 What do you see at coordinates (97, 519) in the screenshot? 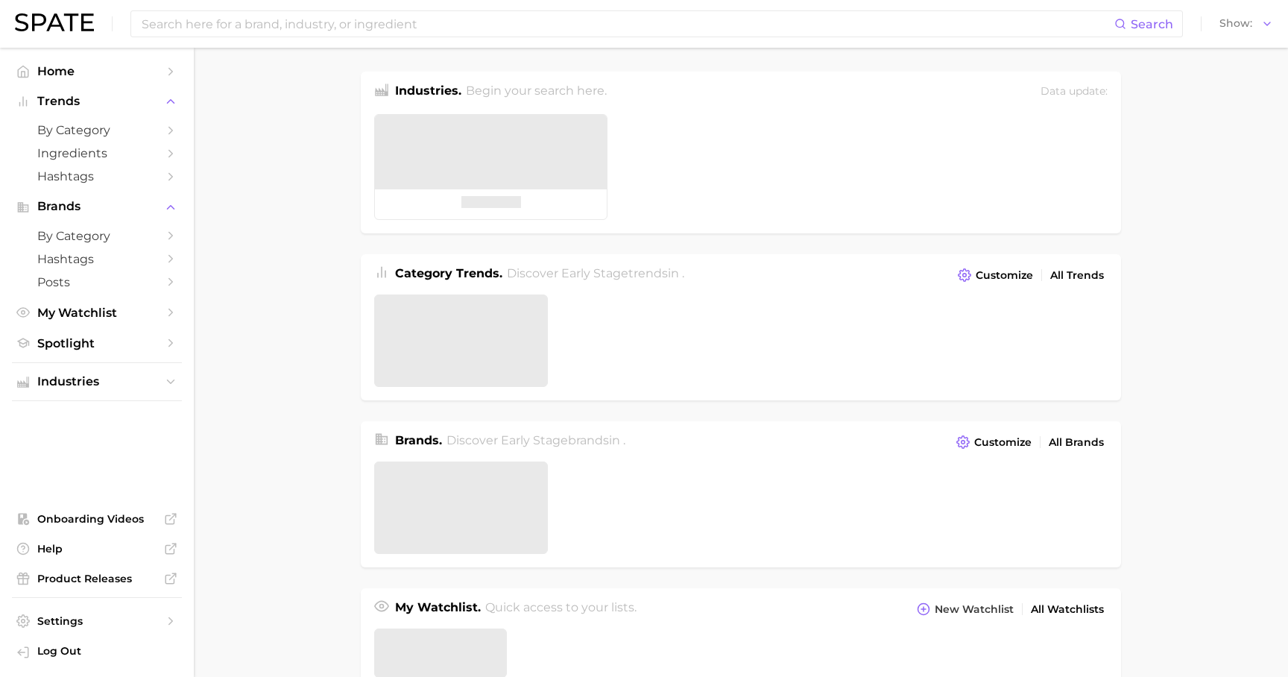
I see `span: Onboarding Videos` at bounding box center [97, 519].